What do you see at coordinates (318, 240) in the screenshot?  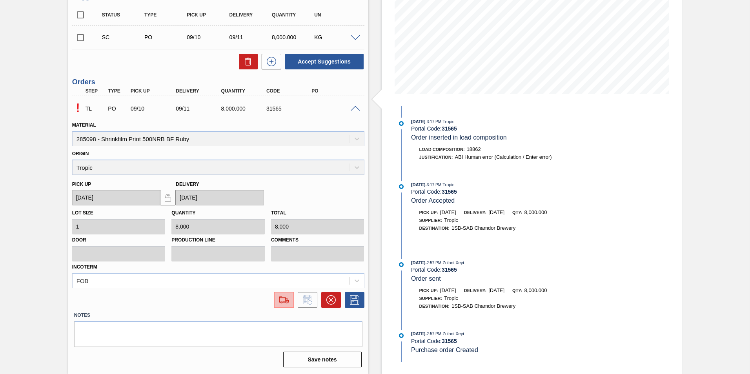 I see `label: Comments` at bounding box center [318, 240].